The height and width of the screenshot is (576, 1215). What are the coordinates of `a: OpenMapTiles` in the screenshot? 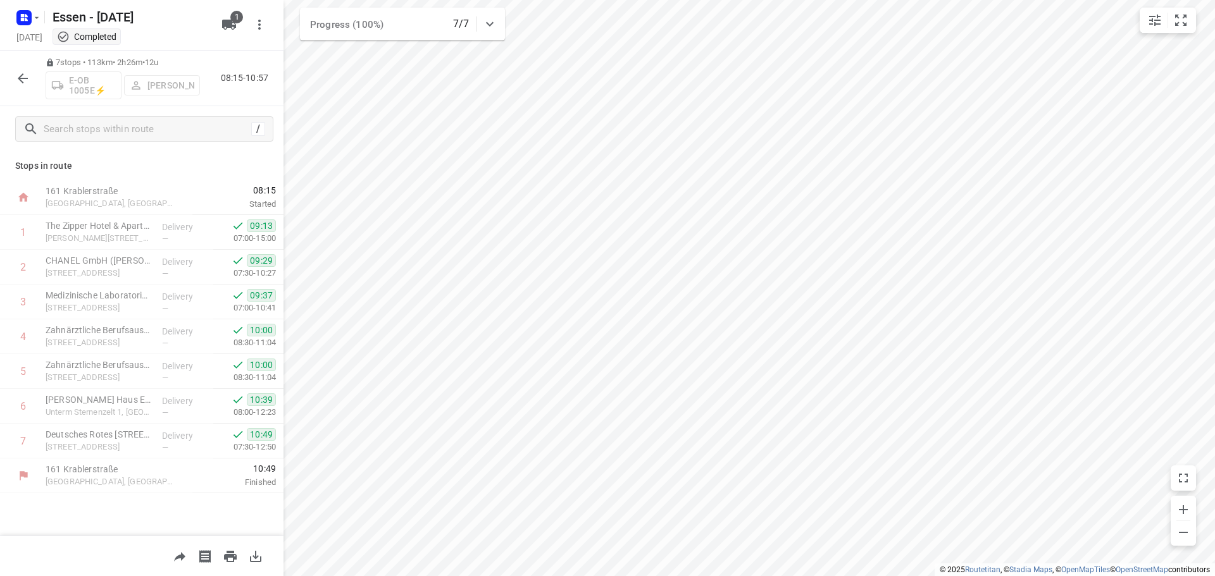 It's located at (1085, 570).